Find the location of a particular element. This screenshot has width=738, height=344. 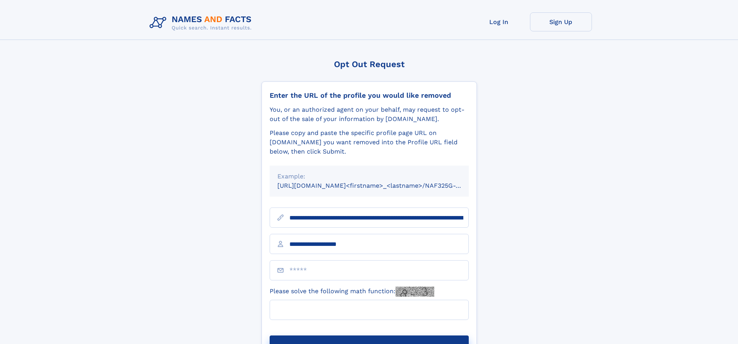

div: Opt Out Request is located at coordinates (369, 64).